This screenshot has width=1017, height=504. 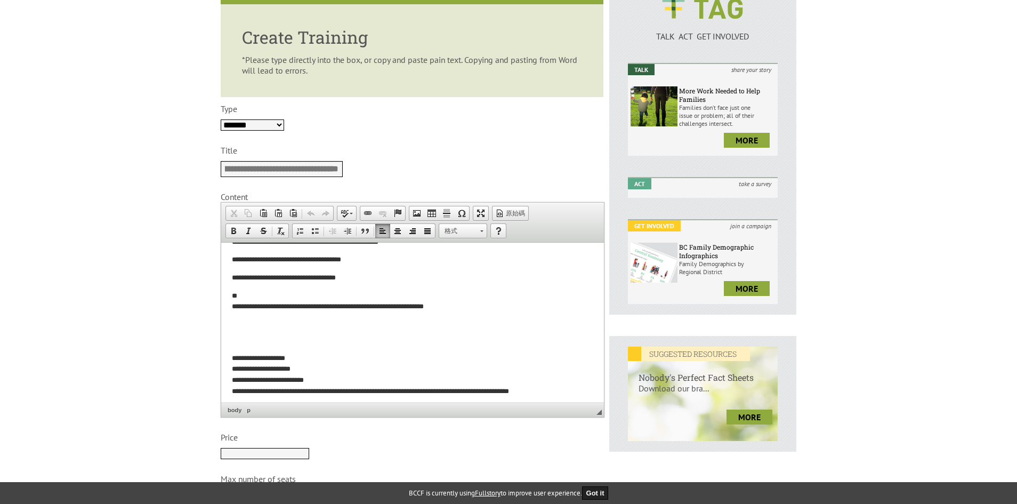 I want to click on a: p 元素, so click(x=248, y=410).